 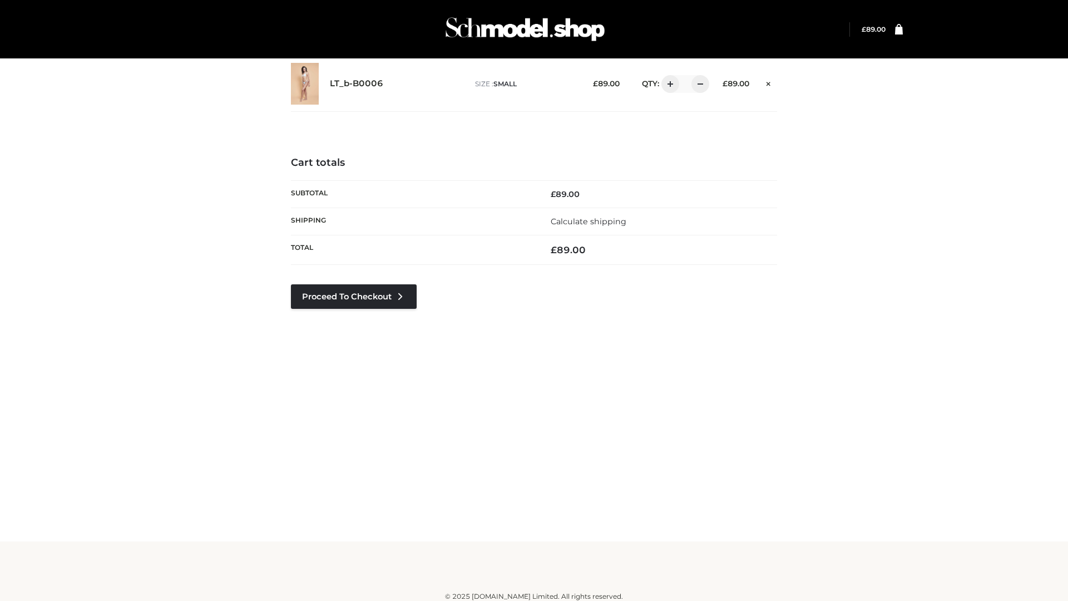 I want to click on a: Proceed to Checkout, so click(x=354, y=296).